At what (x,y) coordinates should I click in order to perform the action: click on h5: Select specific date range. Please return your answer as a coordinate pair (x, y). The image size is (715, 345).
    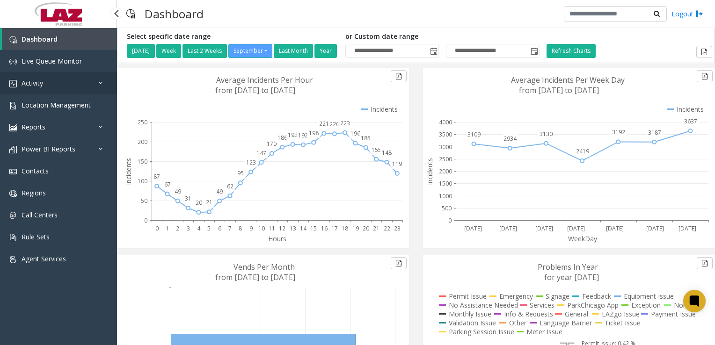
    Looking at the image, I should click on (232, 36).